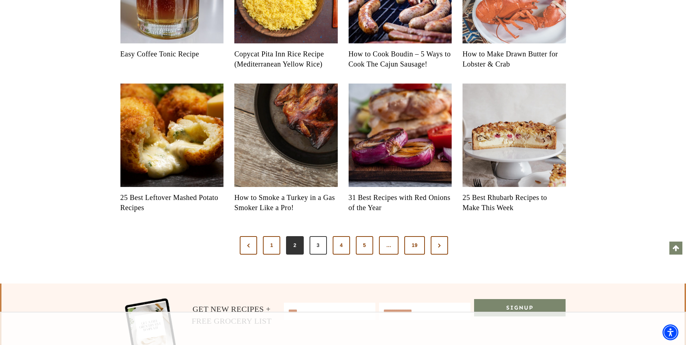  Describe the element at coordinates (341, 245) in the screenshot. I see `a: 4` at that location.